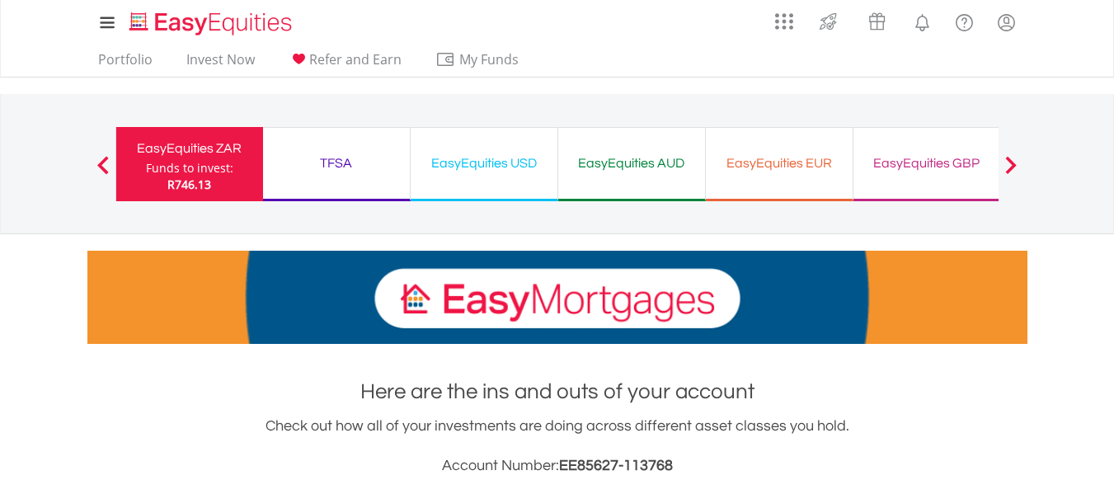 Image resolution: width=1114 pixels, height=494 pixels. What do you see at coordinates (1011, 172) in the screenshot?
I see `button: Next` at bounding box center [1011, 172].